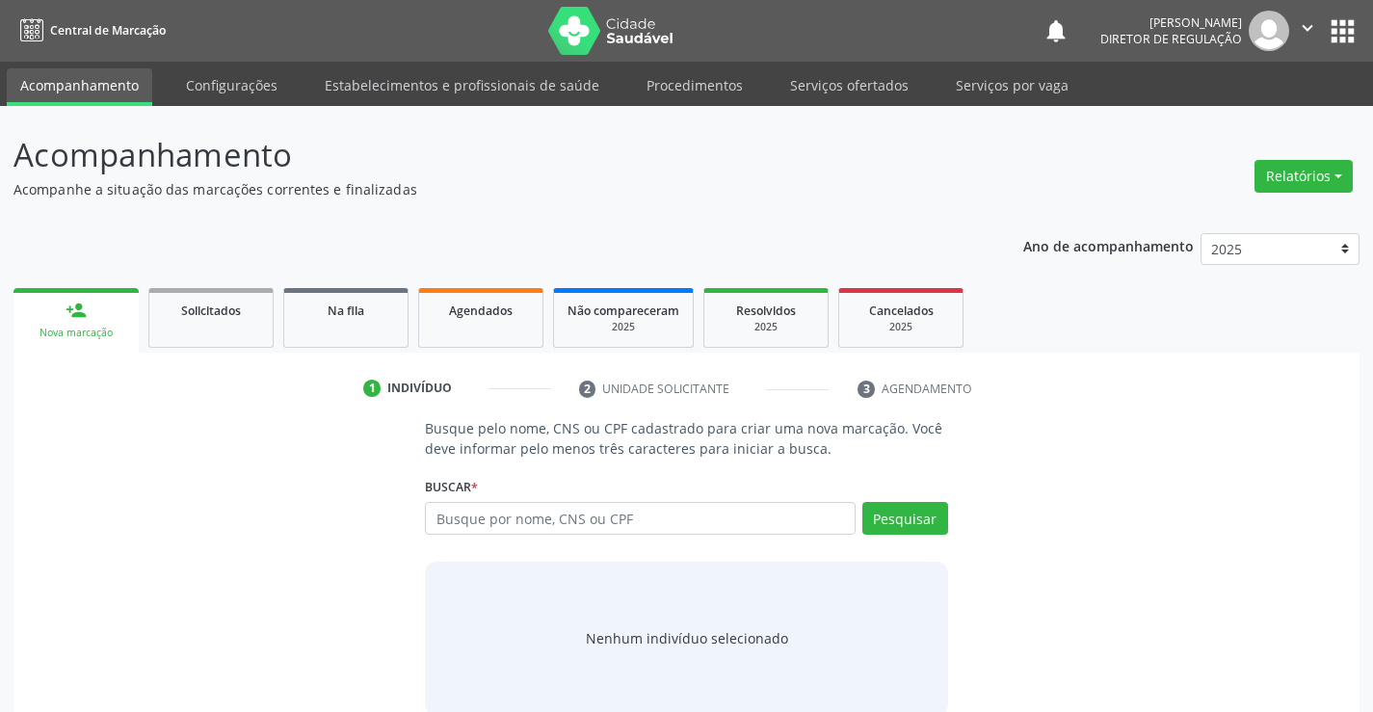  I want to click on span: Diretor de regulação, so click(1171, 39).